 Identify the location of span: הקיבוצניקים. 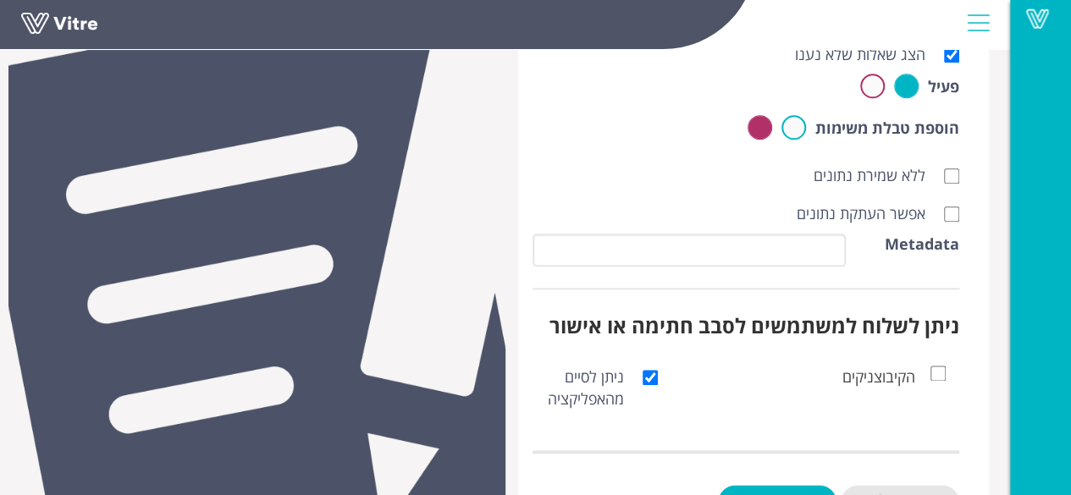
(878, 377).